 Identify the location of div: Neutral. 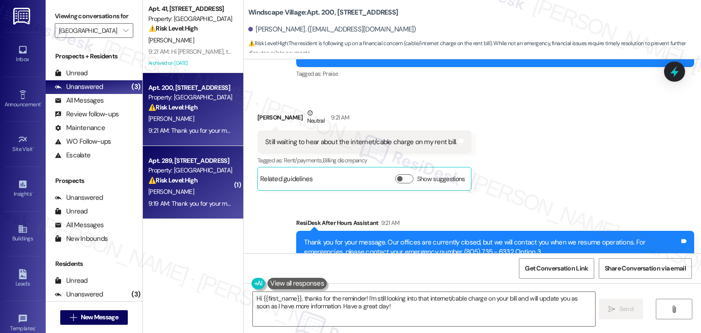
(316, 118).